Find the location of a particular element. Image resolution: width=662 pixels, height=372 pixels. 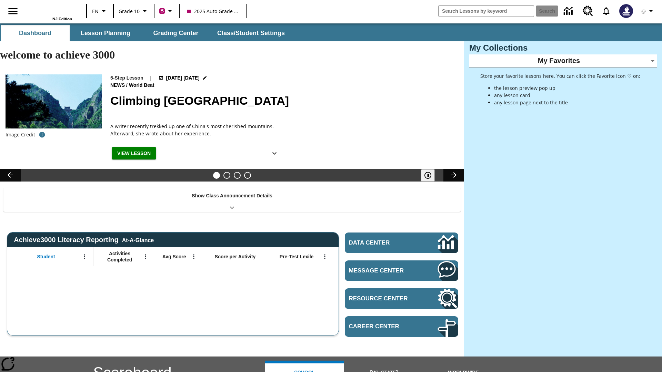

button: Slide 3 Pre-release lesson is located at coordinates (237, 175).